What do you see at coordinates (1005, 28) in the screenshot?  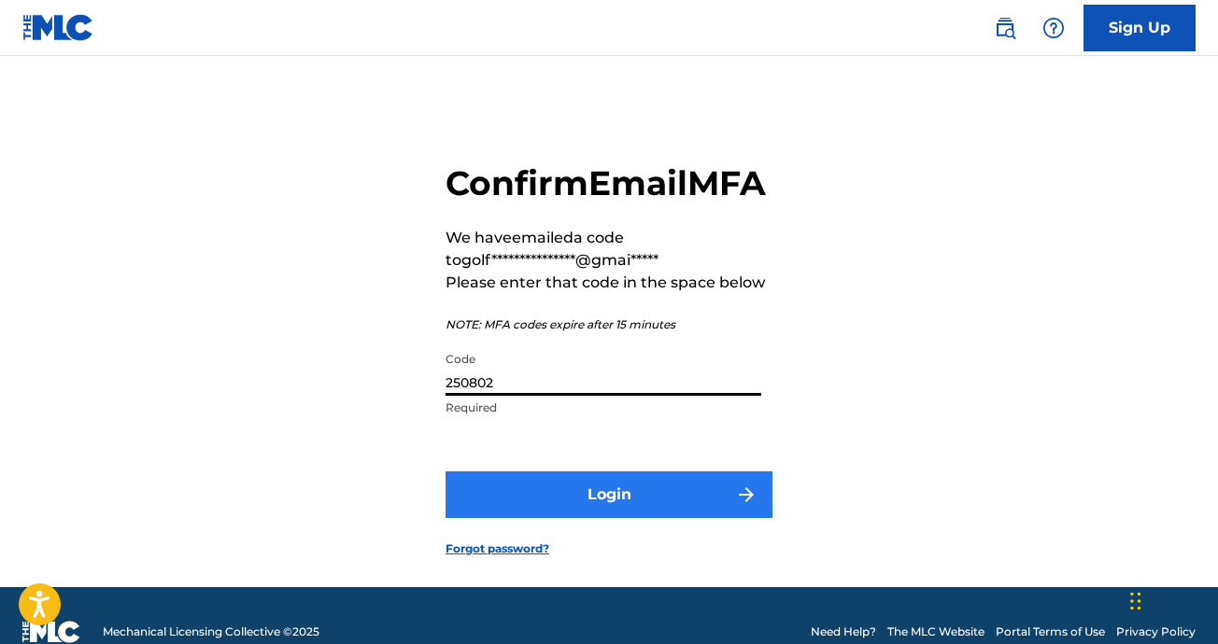 I see `a: Public Search` at bounding box center [1005, 28].